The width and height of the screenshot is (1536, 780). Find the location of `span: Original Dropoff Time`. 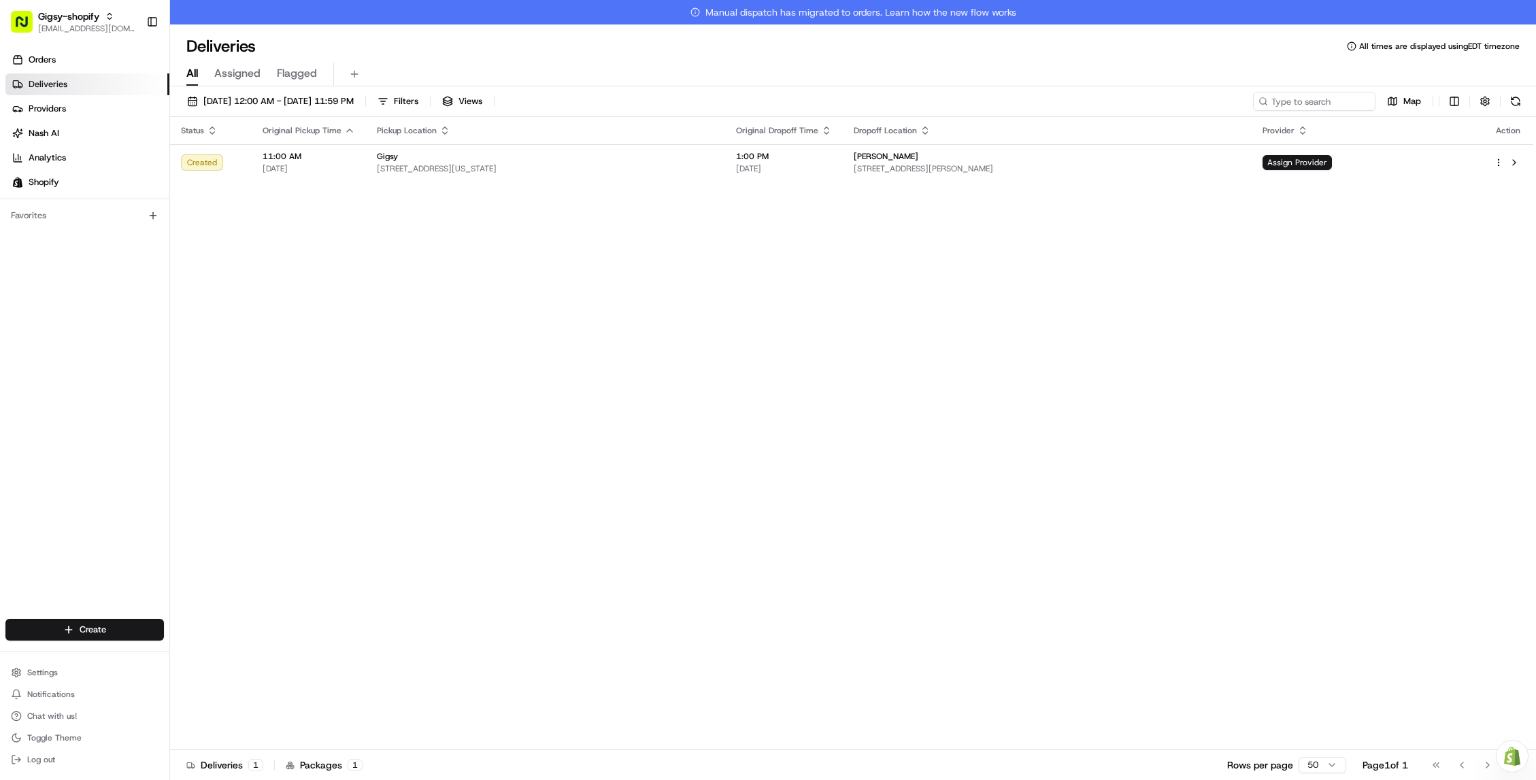

span: Original Dropoff Time is located at coordinates (777, 131).